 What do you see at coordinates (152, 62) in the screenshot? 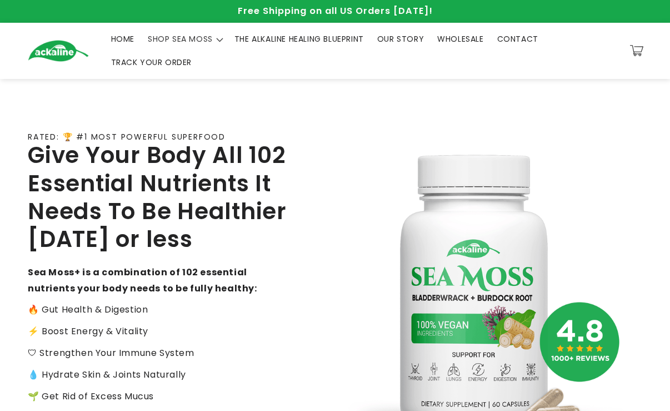
I see `span: TRACK YOUR ORDER` at bounding box center [152, 62].